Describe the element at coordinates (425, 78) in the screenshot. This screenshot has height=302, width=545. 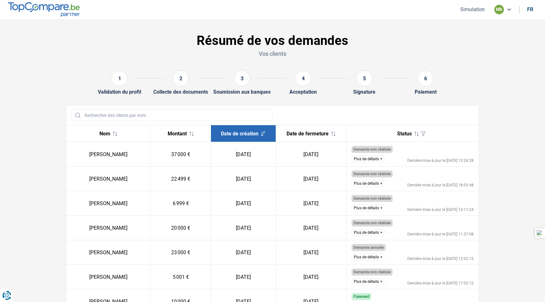
I see `div: 6` at that location.